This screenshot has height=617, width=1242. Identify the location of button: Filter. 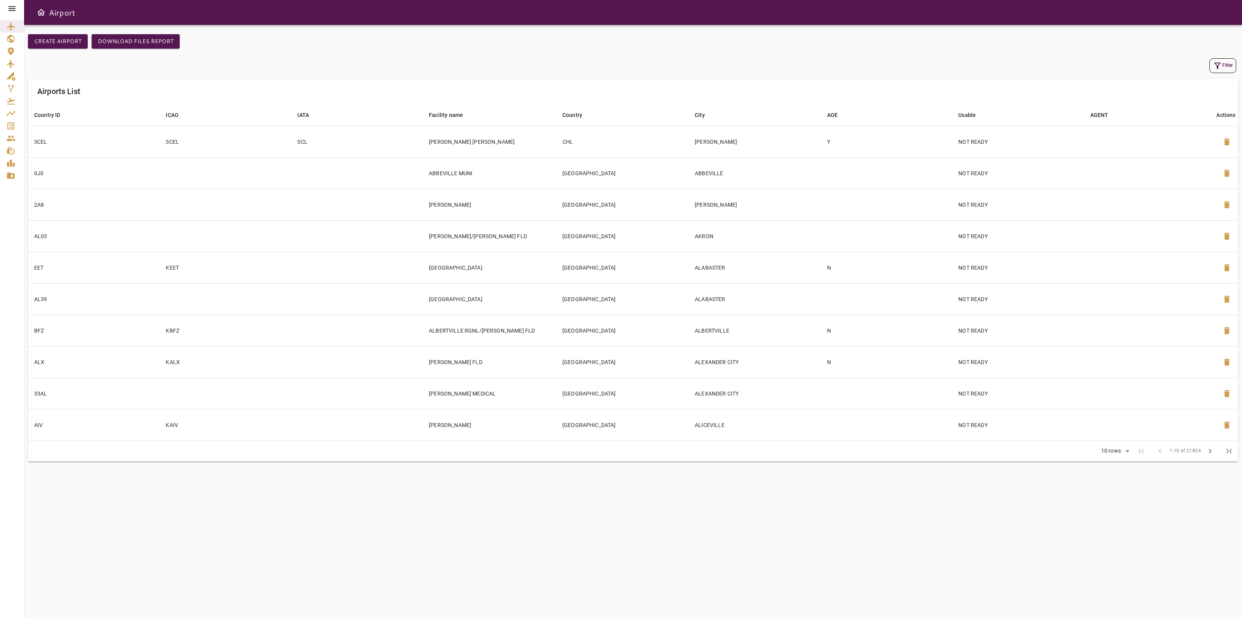
(1223, 66).